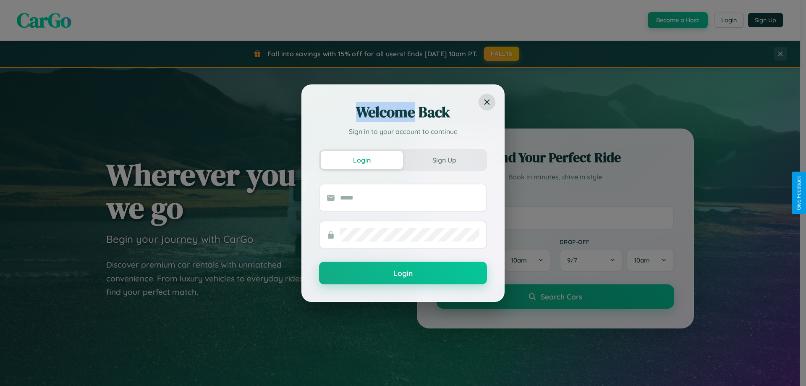 The image size is (806, 386). Describe the element at coordinates (403, 112) in the screenshot. I see `h2: Welcome Back` at that location.